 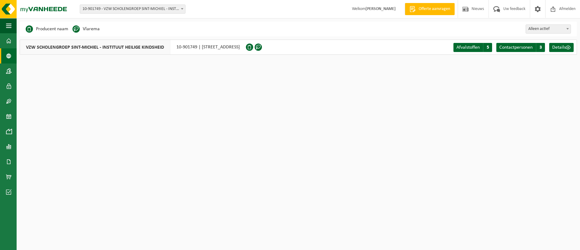 What do you see at coordinates (541, 47) in the screenshot?
I see `span: 3` at bounding box center [541, 47].